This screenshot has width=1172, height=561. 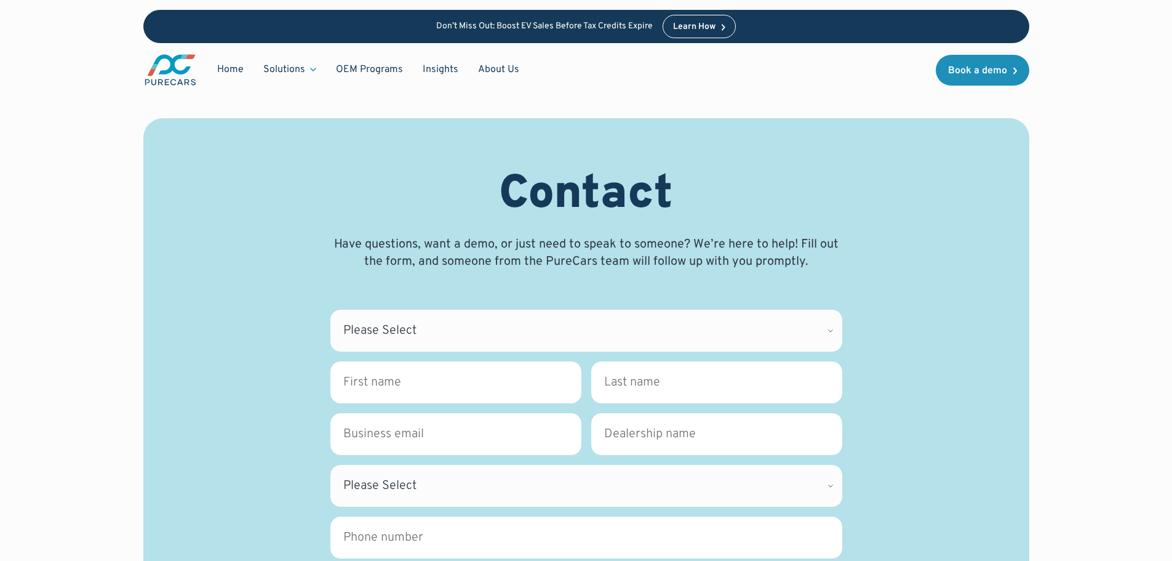 I want to click on div: Book a demo, so click(x=978, y=71).